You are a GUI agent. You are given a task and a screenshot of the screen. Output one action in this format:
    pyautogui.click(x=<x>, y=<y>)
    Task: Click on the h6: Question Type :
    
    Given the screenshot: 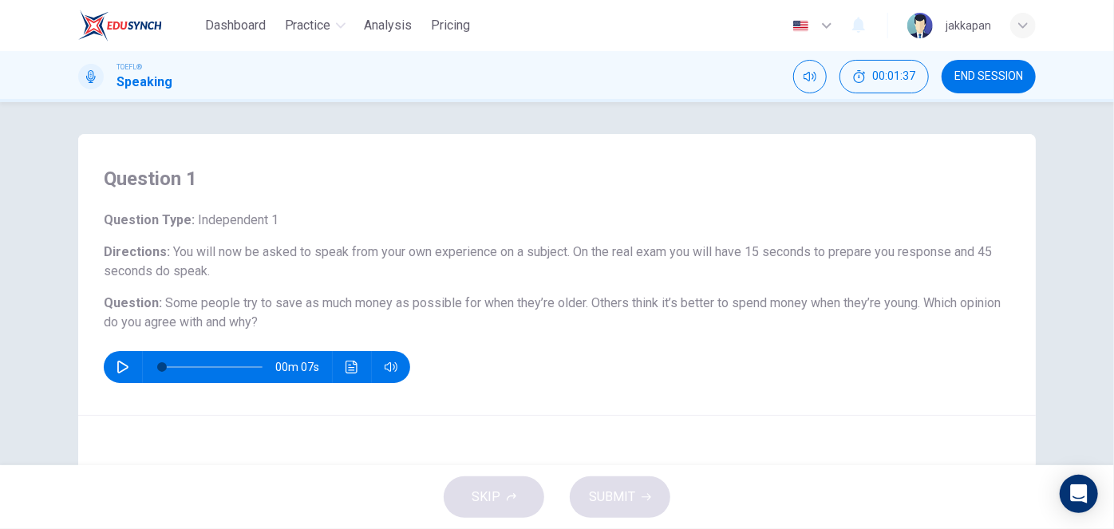 What is the action you would take?
    pyautogui.click(x=557, y=220)
    